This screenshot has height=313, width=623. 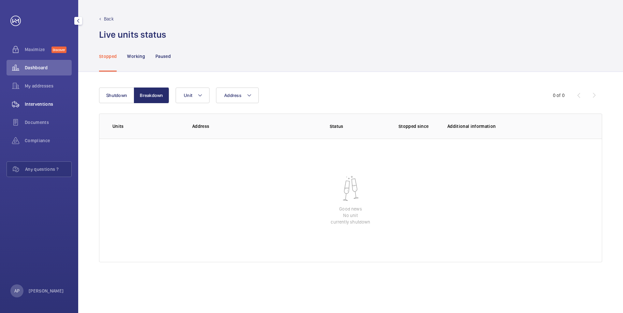 I want to click on span: Documents, so click(x=48, y=122).